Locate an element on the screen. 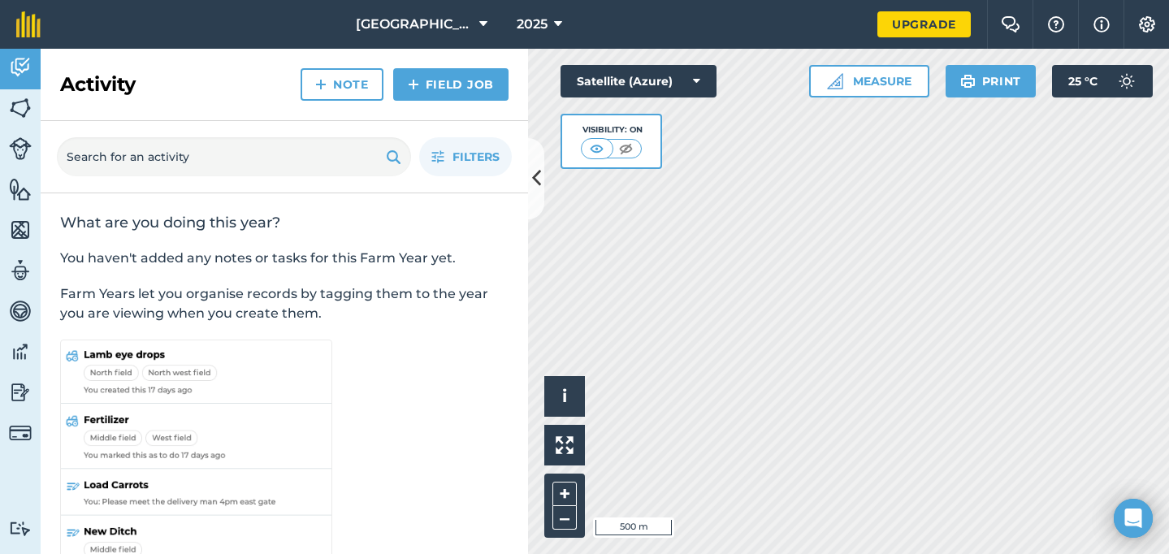 The image size is (1169, 554). img: Ruler icon is located at coordinates (835, 81).